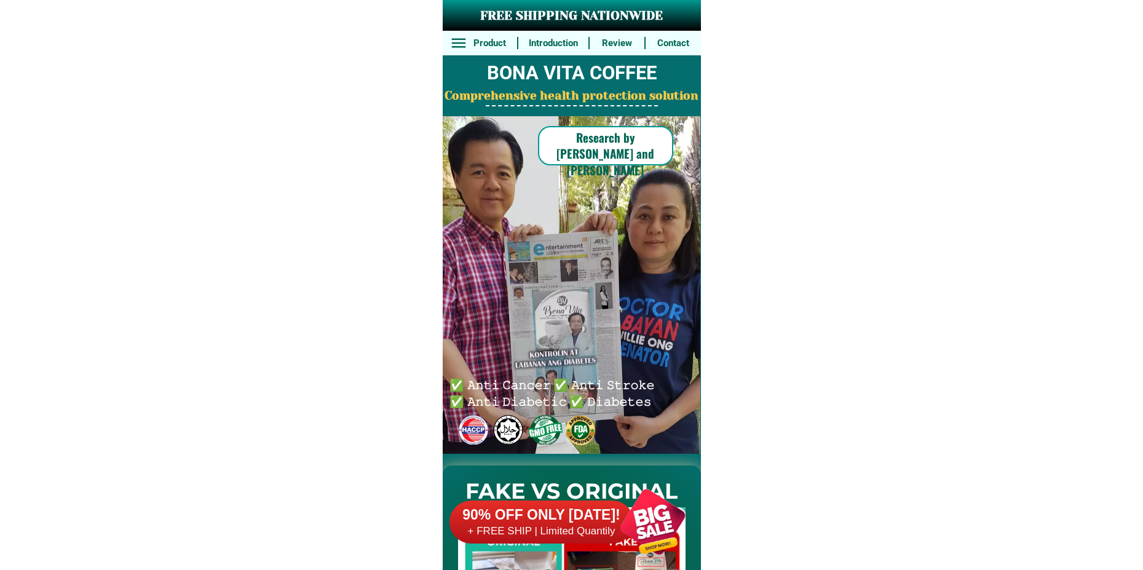 The height and width of the screenshot is (570, 1143). What do you see at coordinates (572, 96) in the screenshot?
I see `h2: Comprehensive health protection solution` at bounding box center [572, 96].